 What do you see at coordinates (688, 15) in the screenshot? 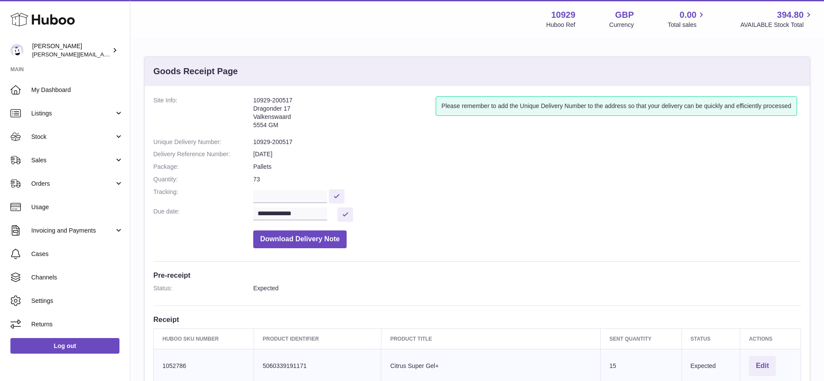
I see `span: 0.00` at bounding box center [688, 15].